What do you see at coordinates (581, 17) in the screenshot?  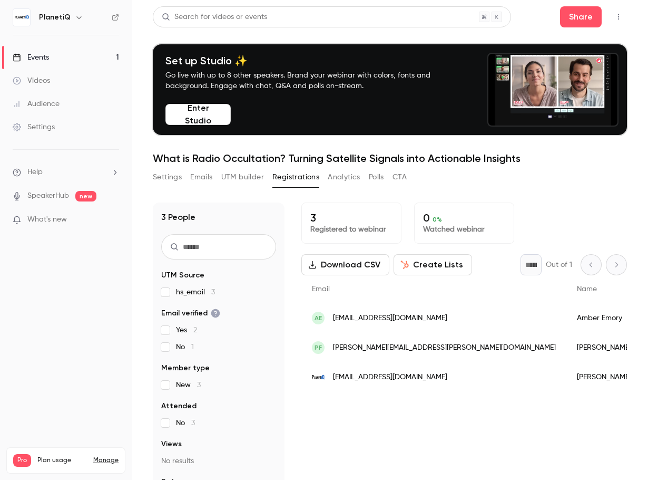 I see `button: Share` at bounding box center [581, 17].